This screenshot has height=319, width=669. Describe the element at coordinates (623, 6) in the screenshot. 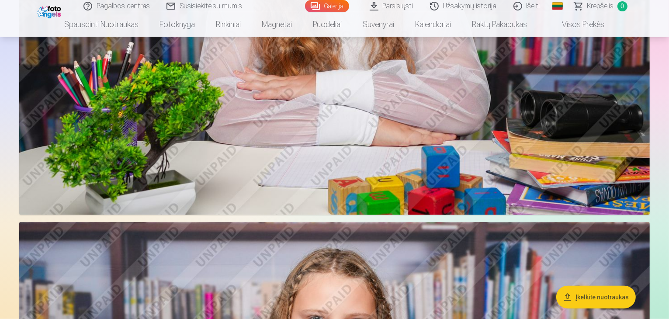

I see `span: 0` at that location.